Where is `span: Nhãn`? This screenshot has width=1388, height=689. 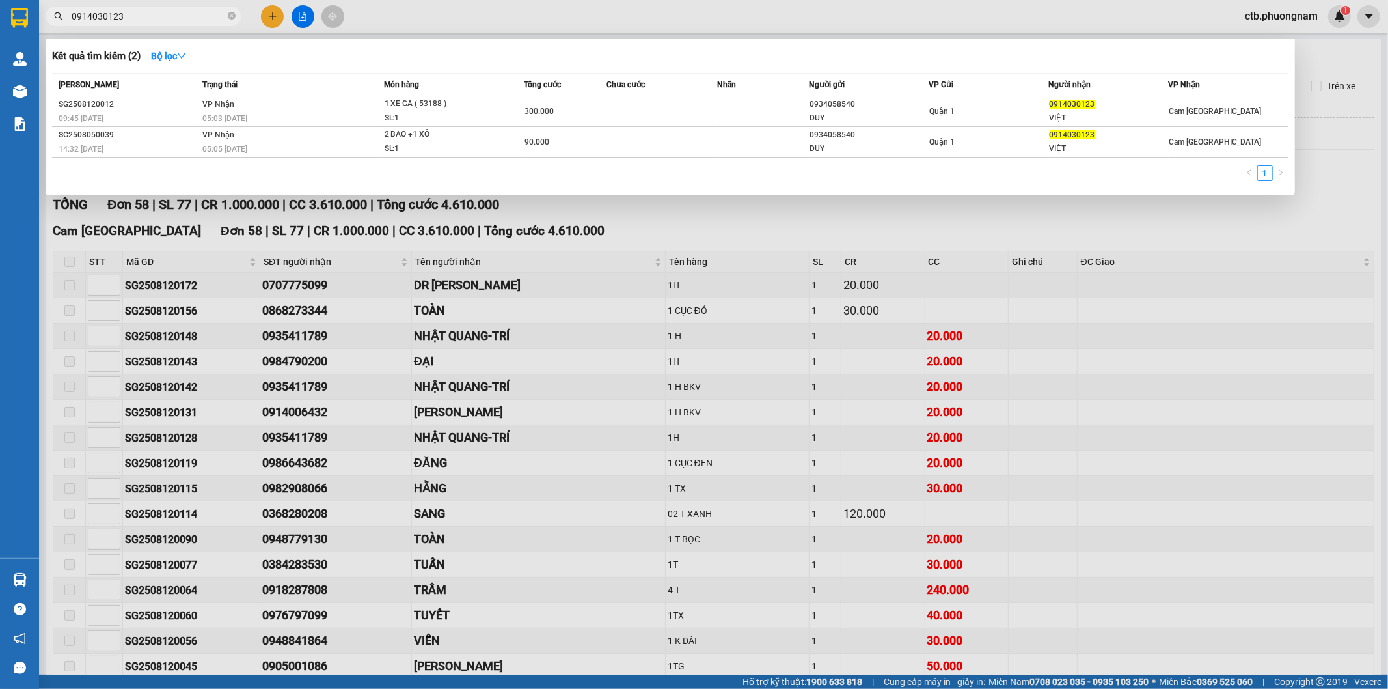 span: Nhãn is located at coordinates (726, 85).